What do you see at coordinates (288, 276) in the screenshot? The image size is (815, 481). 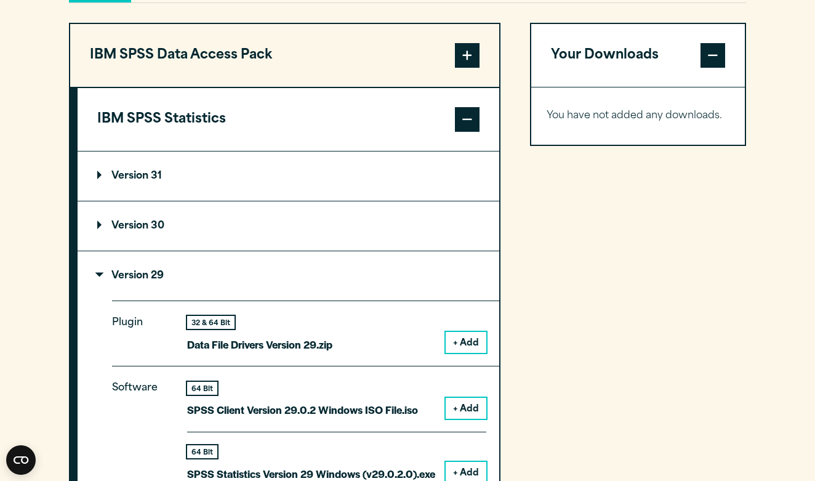 I see `summary: Version 29` at bounding box center [288, 276].